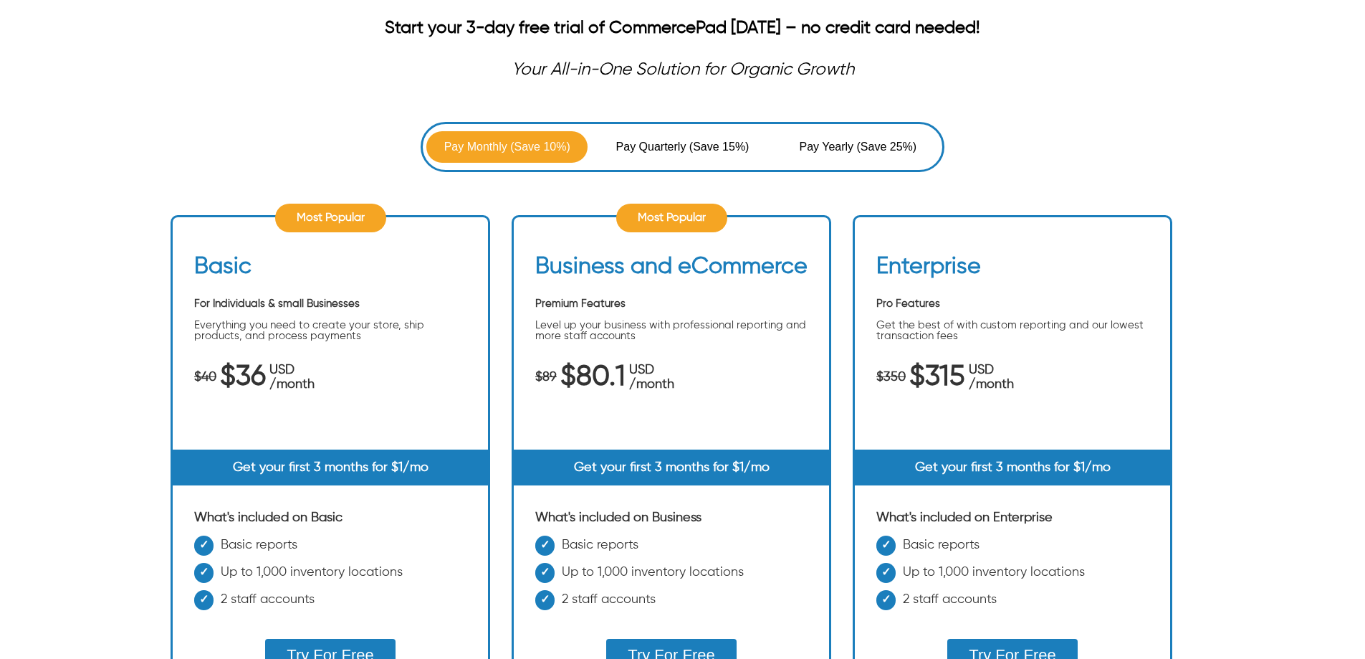 The width and height of the screenshot is (1365, 659). Describe the element at coordinates (671, 330) in the screenshot. I see `p: Level up your business with professional reporting and more staff accounts` at that location.